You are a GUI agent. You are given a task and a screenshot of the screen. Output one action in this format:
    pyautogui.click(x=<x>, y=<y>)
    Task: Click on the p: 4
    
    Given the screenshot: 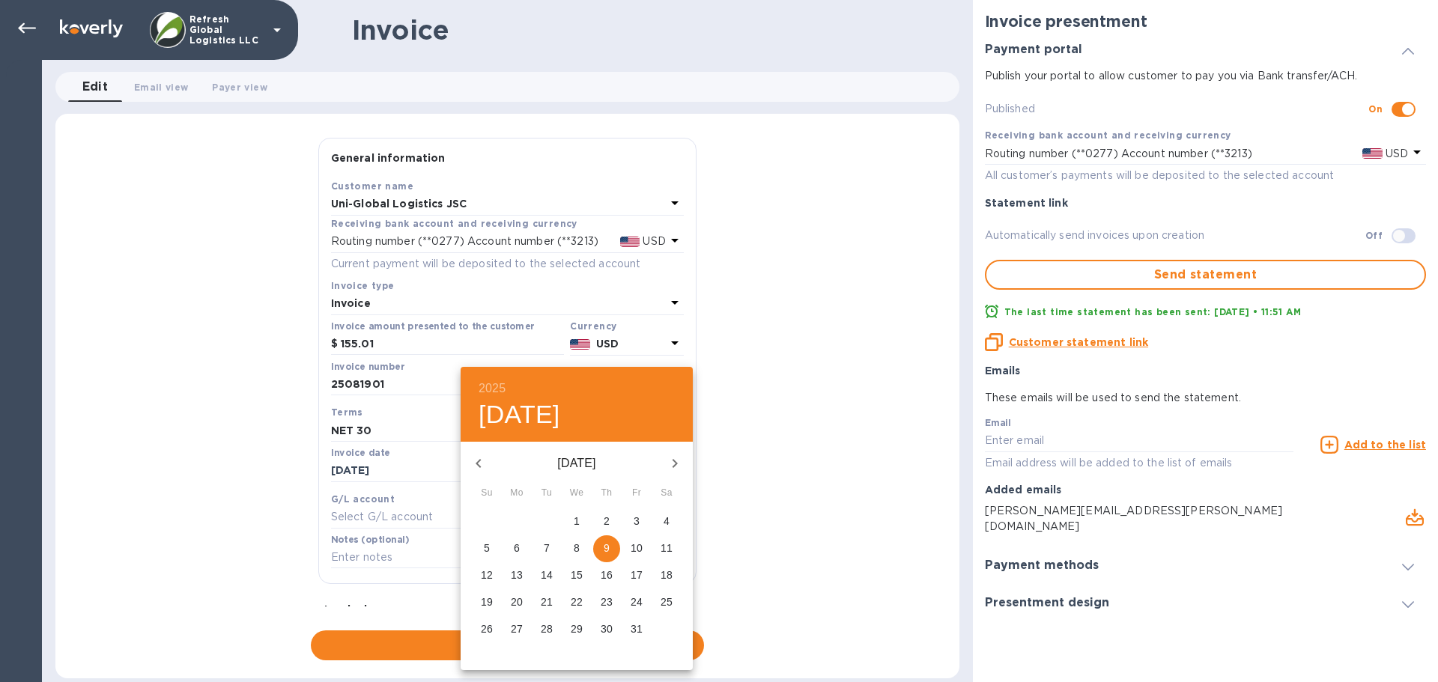 What is the action you would take?
    pyautogui.click(x=666, y=521)
    